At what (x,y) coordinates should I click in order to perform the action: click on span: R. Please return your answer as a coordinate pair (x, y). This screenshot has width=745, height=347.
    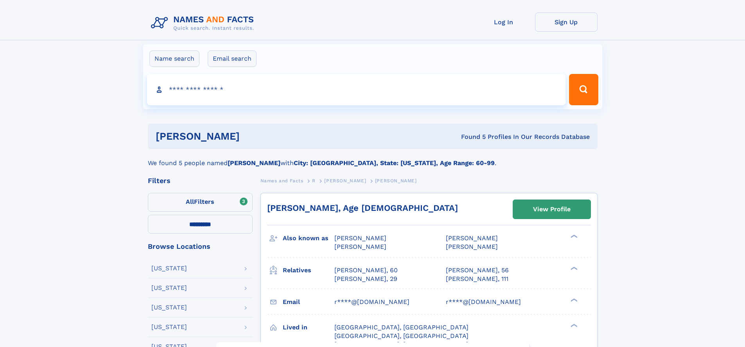
    Looking at the image, I should click on (314, 181).